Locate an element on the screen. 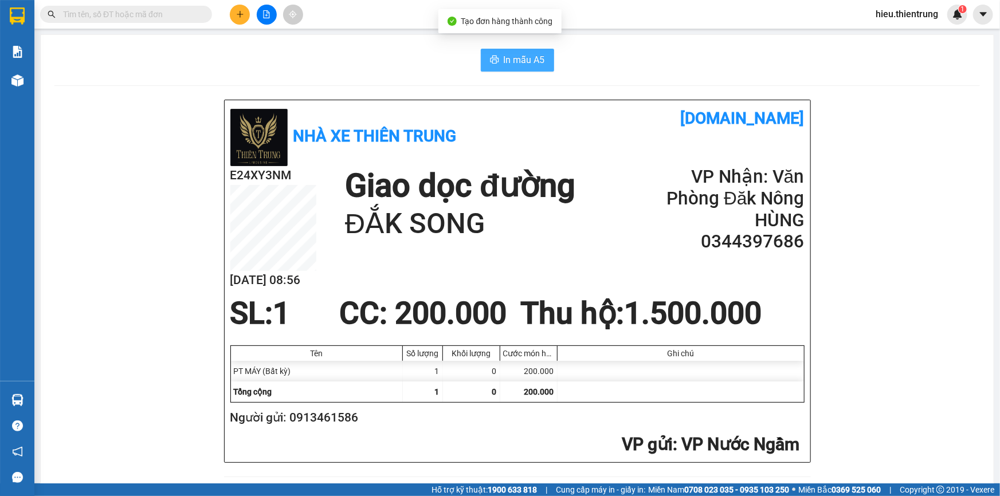 The height and width of the screenshot is (496, 1000). span: printer is located at coordinates (494, 60).